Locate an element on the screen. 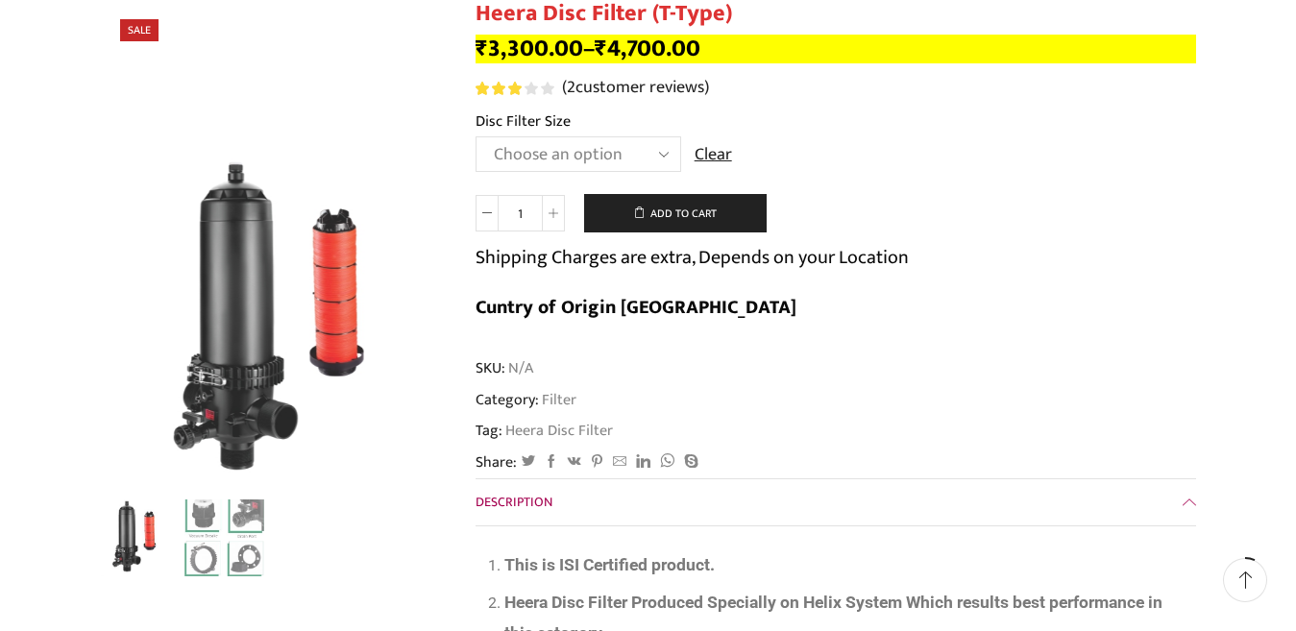 The height and width of the screenshot is (631, 1296). button: Add to cart is located at coordinates (676, 213).